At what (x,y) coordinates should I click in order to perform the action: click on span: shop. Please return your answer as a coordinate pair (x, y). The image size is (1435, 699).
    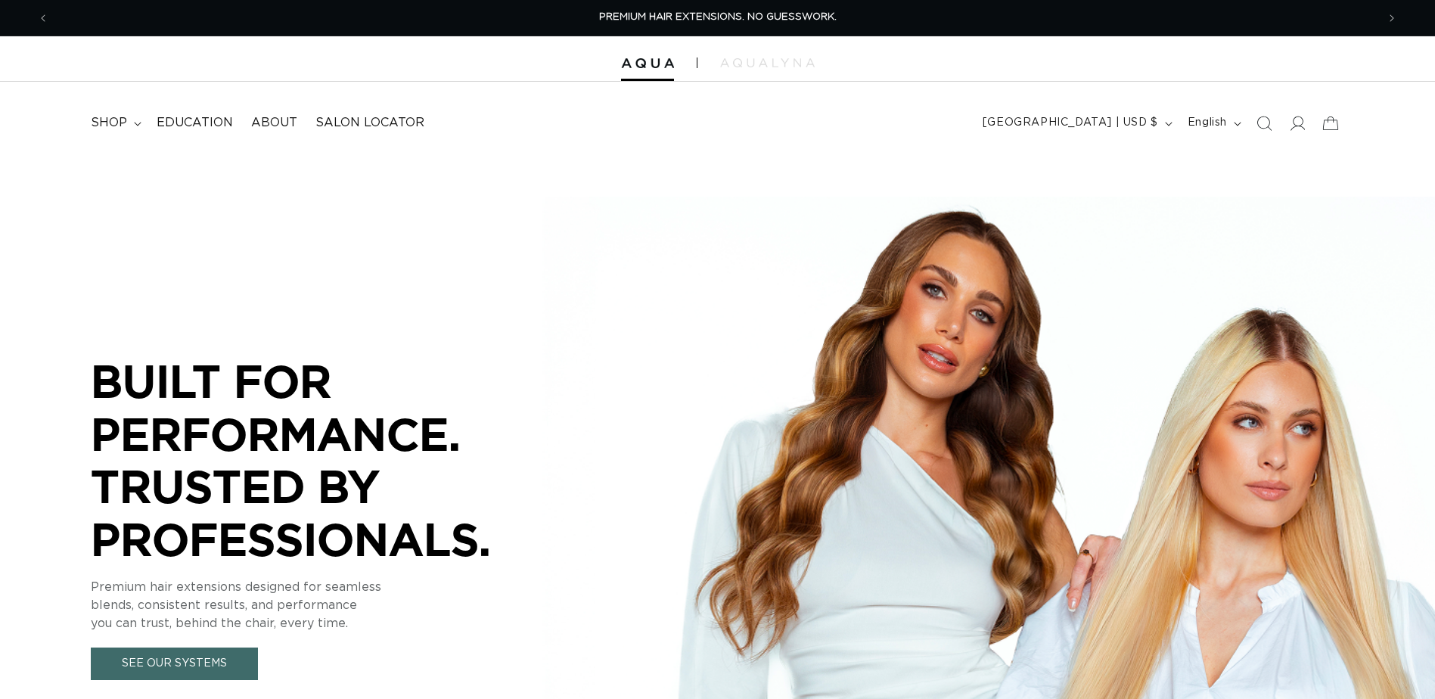
    Looking at the image, I should click on (109, 123).